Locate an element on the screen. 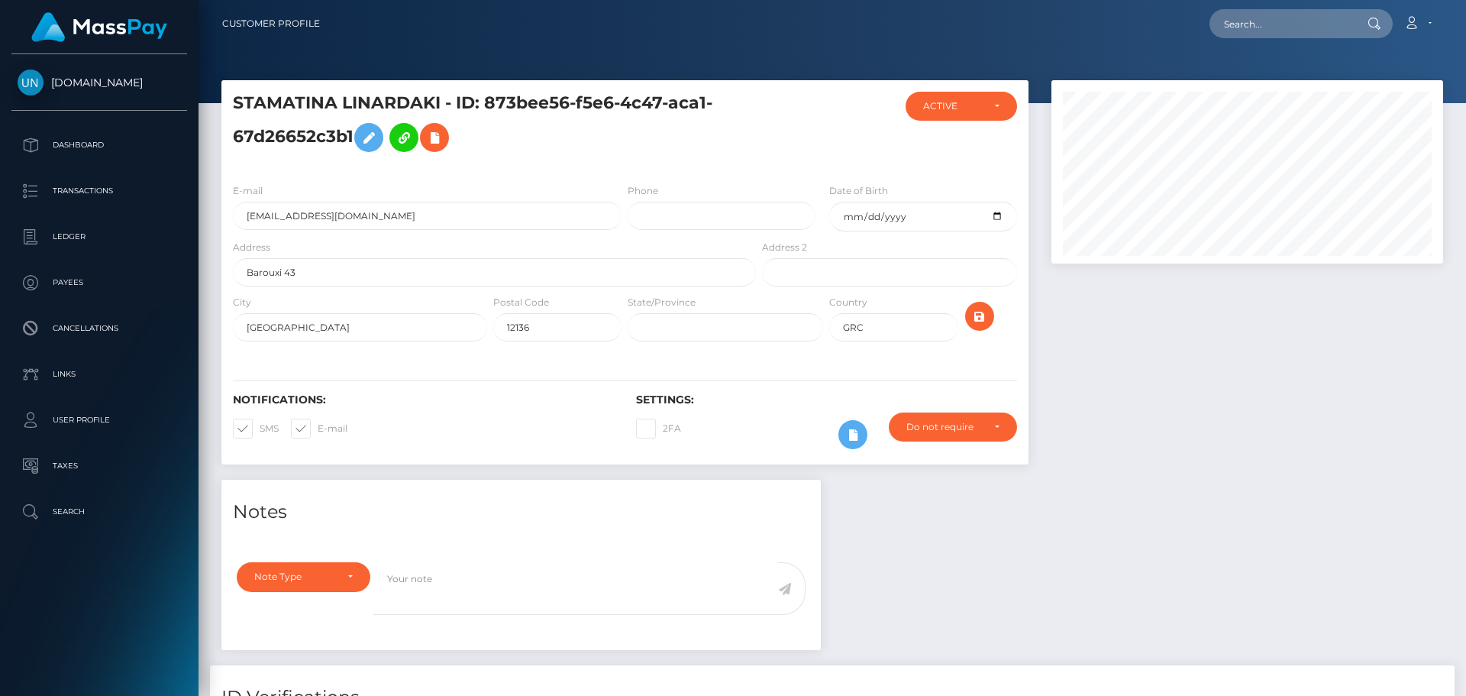 Image resolution: width=1466 pixels, height=696 pixels. p: Ledger is located at coordinates (99, 237).